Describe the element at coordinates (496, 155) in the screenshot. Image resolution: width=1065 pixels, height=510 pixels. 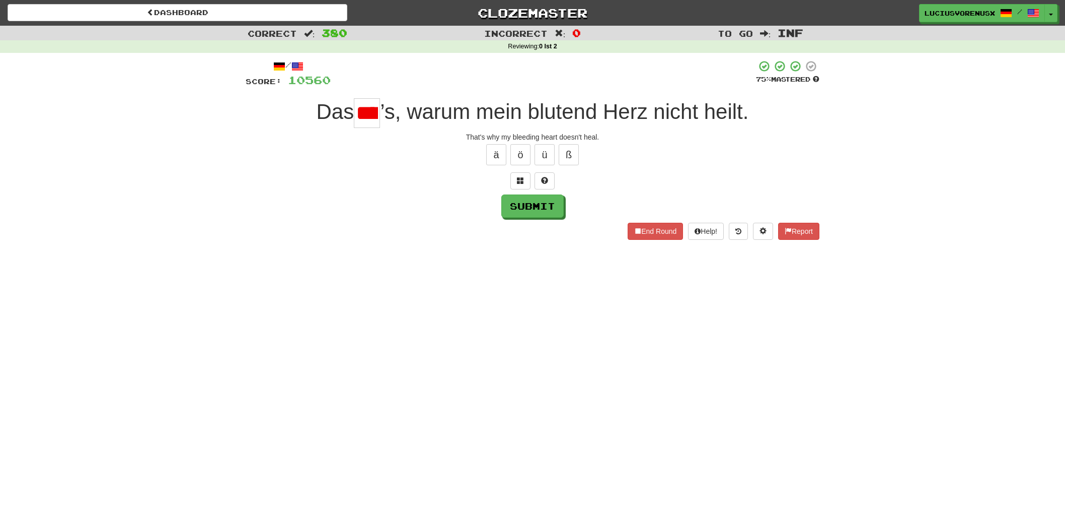
I see `button: ä` at that location.